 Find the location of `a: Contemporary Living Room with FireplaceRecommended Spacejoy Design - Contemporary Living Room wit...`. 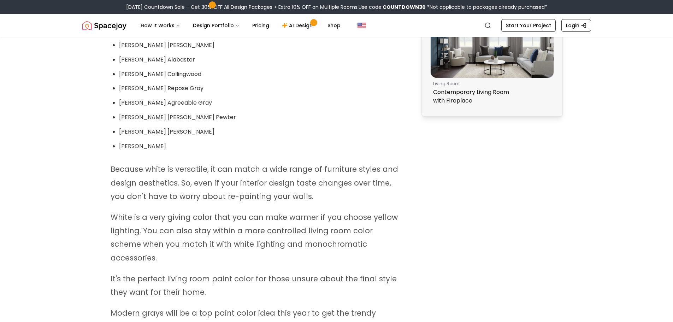

a: Contemporary Living Room with FireplaceRecommended Spacejoy Design - Contemporary Living Room wit... is located at coordinates (492, 56).